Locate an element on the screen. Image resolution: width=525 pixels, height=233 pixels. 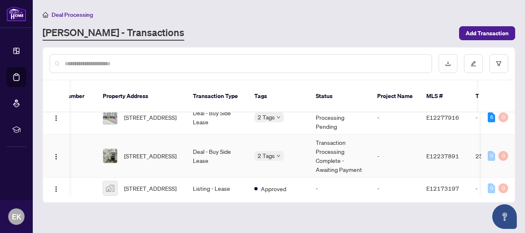
td: Listing - Lease is located at coordinates (217, 188).